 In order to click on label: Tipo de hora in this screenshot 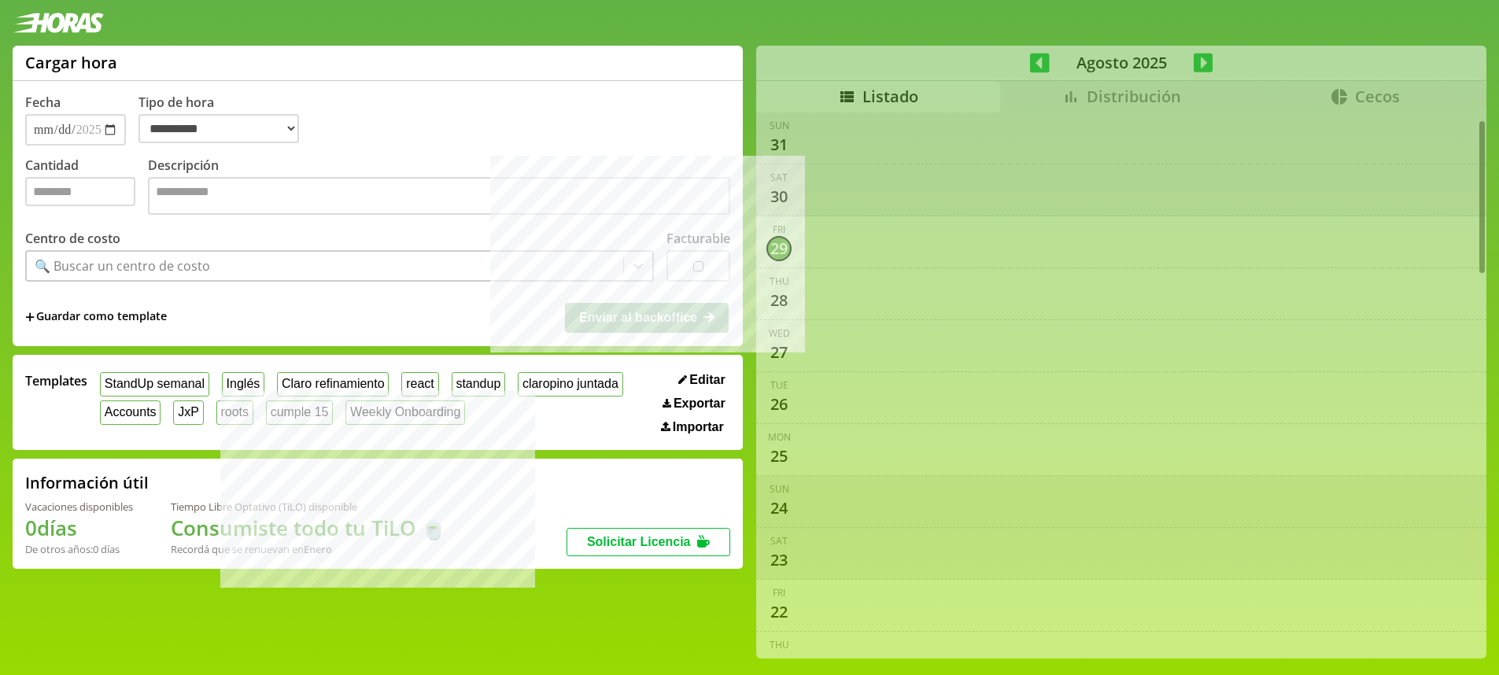, I will do `click(225, 120)`.